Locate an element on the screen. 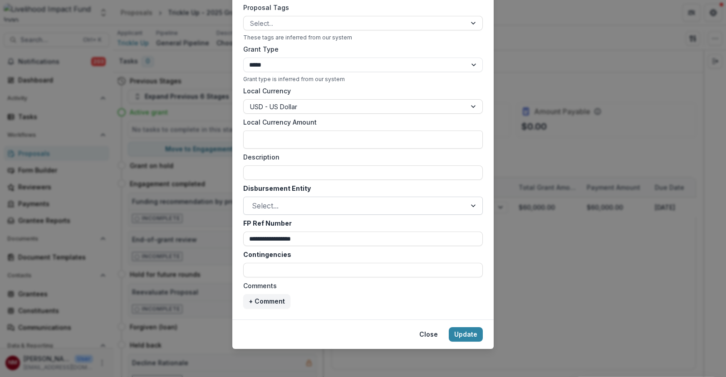 This screenshot has height=377, width=726. button: Update is located at coordinates (465, 335).